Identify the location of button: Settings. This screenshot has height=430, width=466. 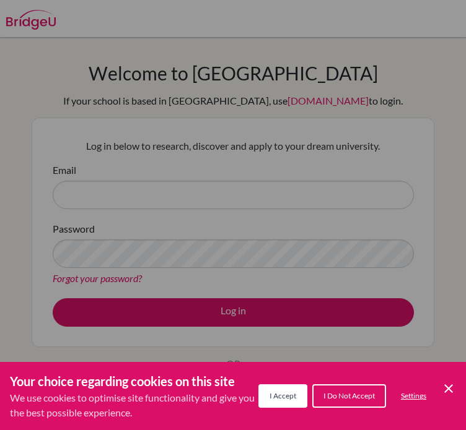
(413, 396).